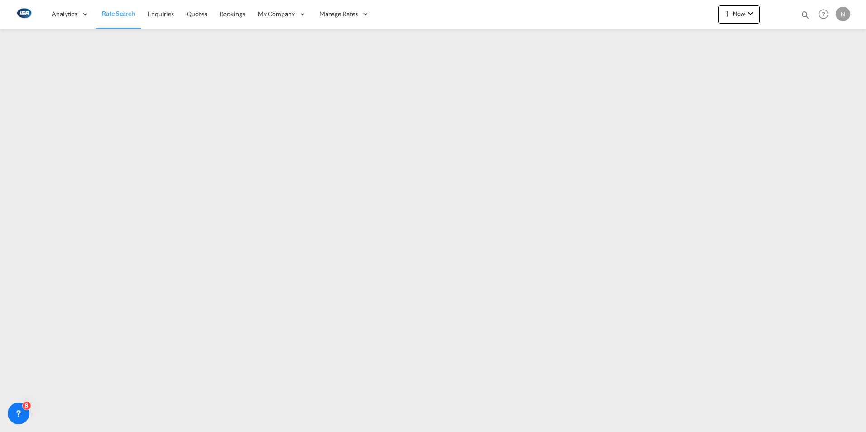  Describe the element at coordinates (739, 14) in the screenshot. I see `button: icon-plus 400-fgNewicon-chevron-down` at that location.